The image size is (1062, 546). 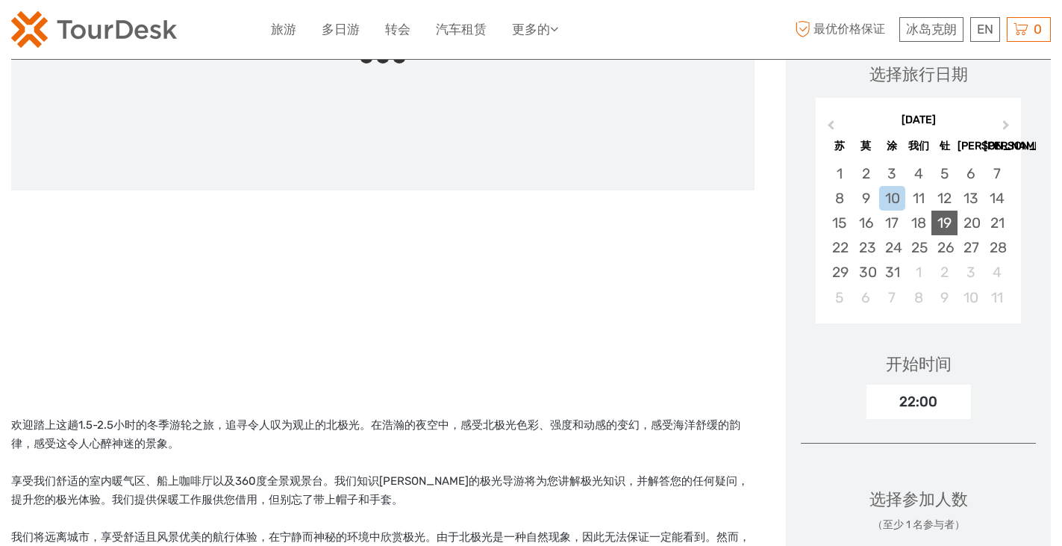 I want to click on font: 钍, so click(x=945, y=146).